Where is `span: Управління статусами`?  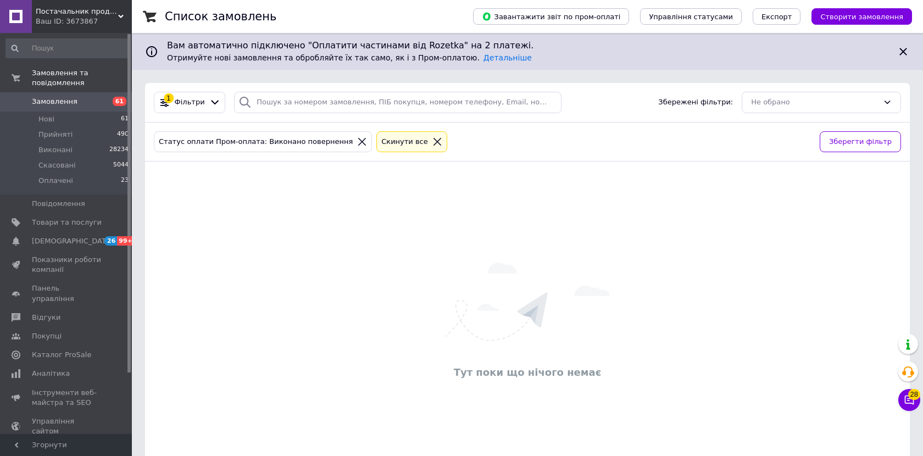
span: Управління статусами is located at coordinates (691, 16).